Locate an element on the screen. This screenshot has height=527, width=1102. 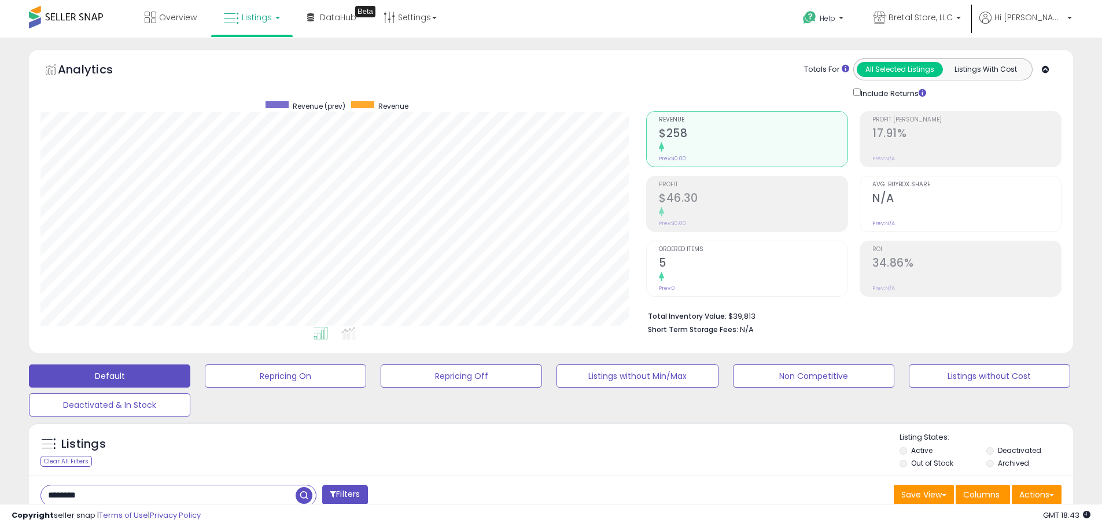
h5: Analytics is located at coordinates (97, 71).